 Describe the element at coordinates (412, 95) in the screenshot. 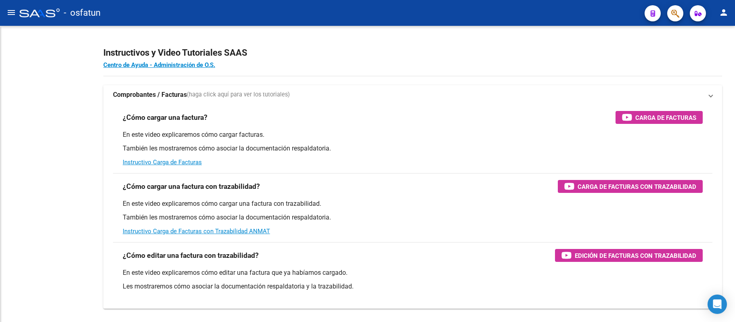

I see `mat-expansion-panel-header: Comprobantes / Facturas(haga click aquí para ver los tutoriales)` at that location.